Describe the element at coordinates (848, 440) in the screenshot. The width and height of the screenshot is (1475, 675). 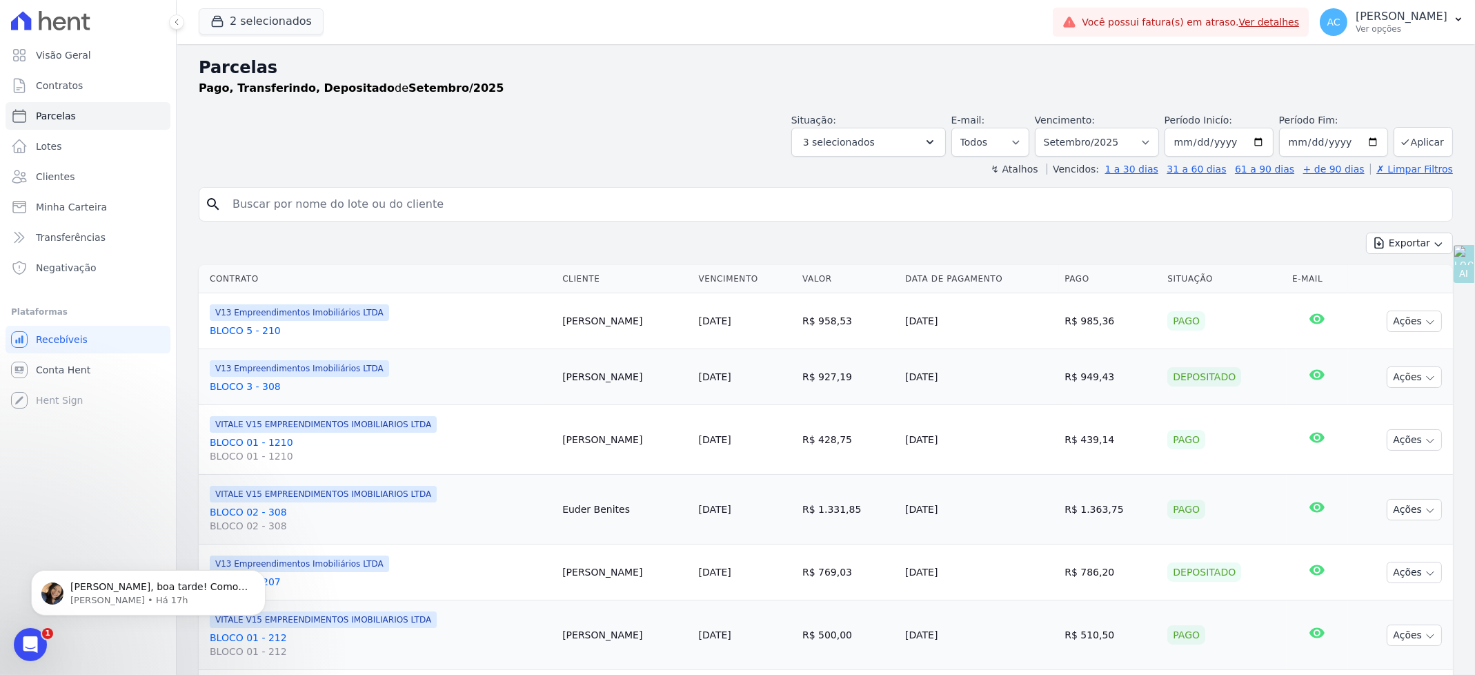
I see `td: R$ 428,75` at that location.